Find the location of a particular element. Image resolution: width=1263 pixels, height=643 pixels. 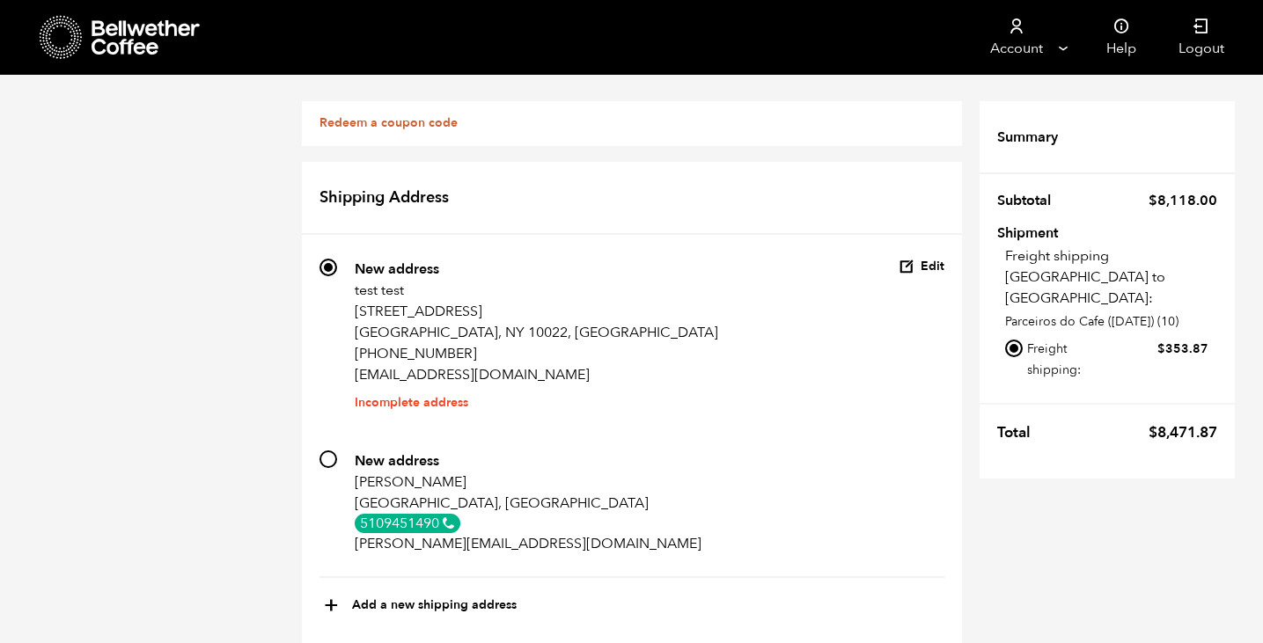

th: Subtotal is located at coordinates (1029, 201).